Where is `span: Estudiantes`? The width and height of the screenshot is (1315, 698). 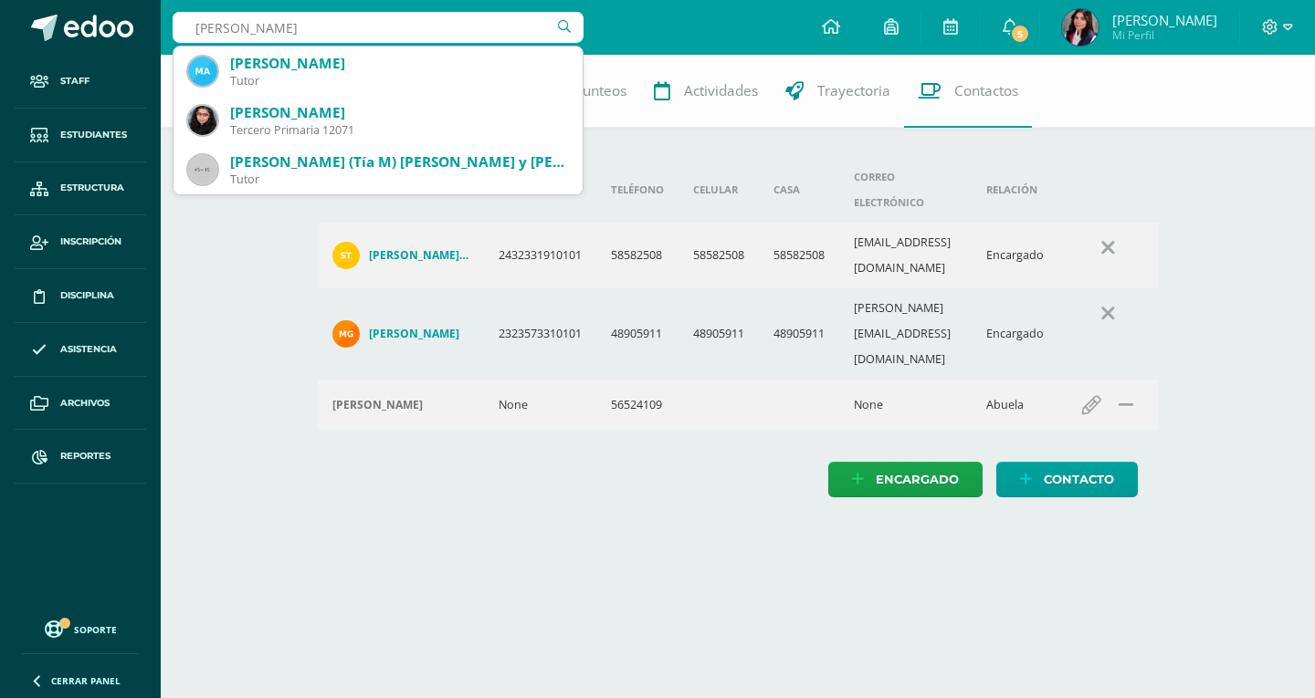
span: Estudiantes is located at coordinates (93, 135).